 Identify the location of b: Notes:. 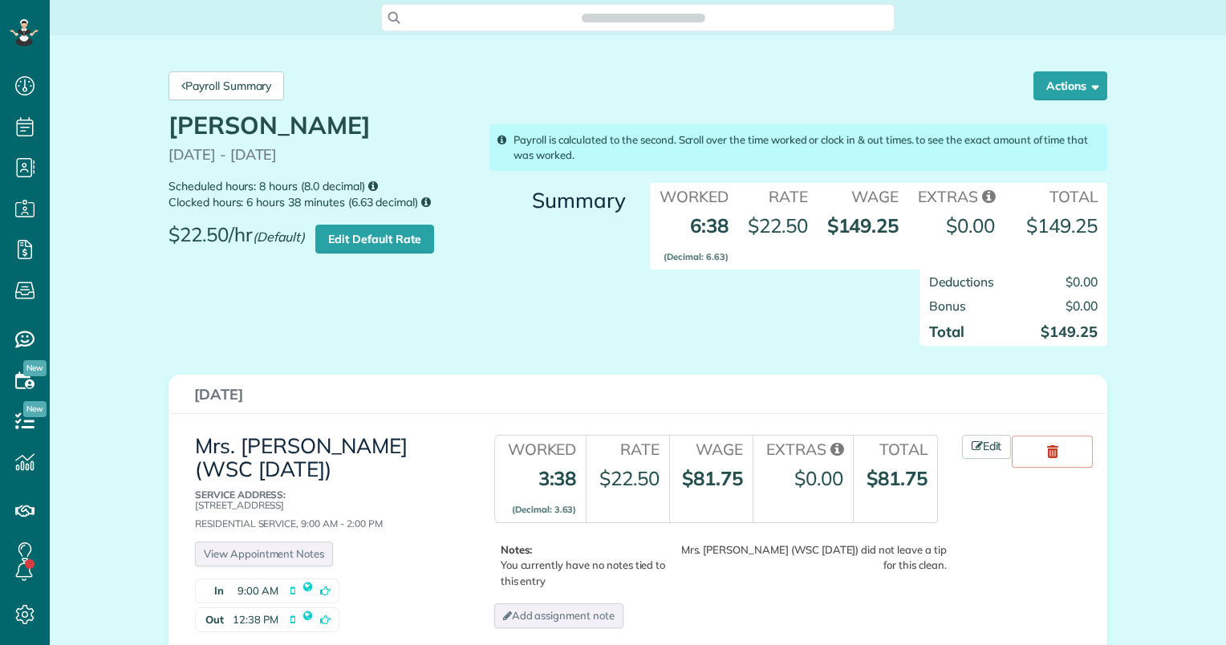
(517, 550).